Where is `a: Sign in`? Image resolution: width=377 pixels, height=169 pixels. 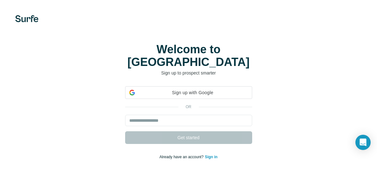
a: Sign in is located at coordinates (211, 157).